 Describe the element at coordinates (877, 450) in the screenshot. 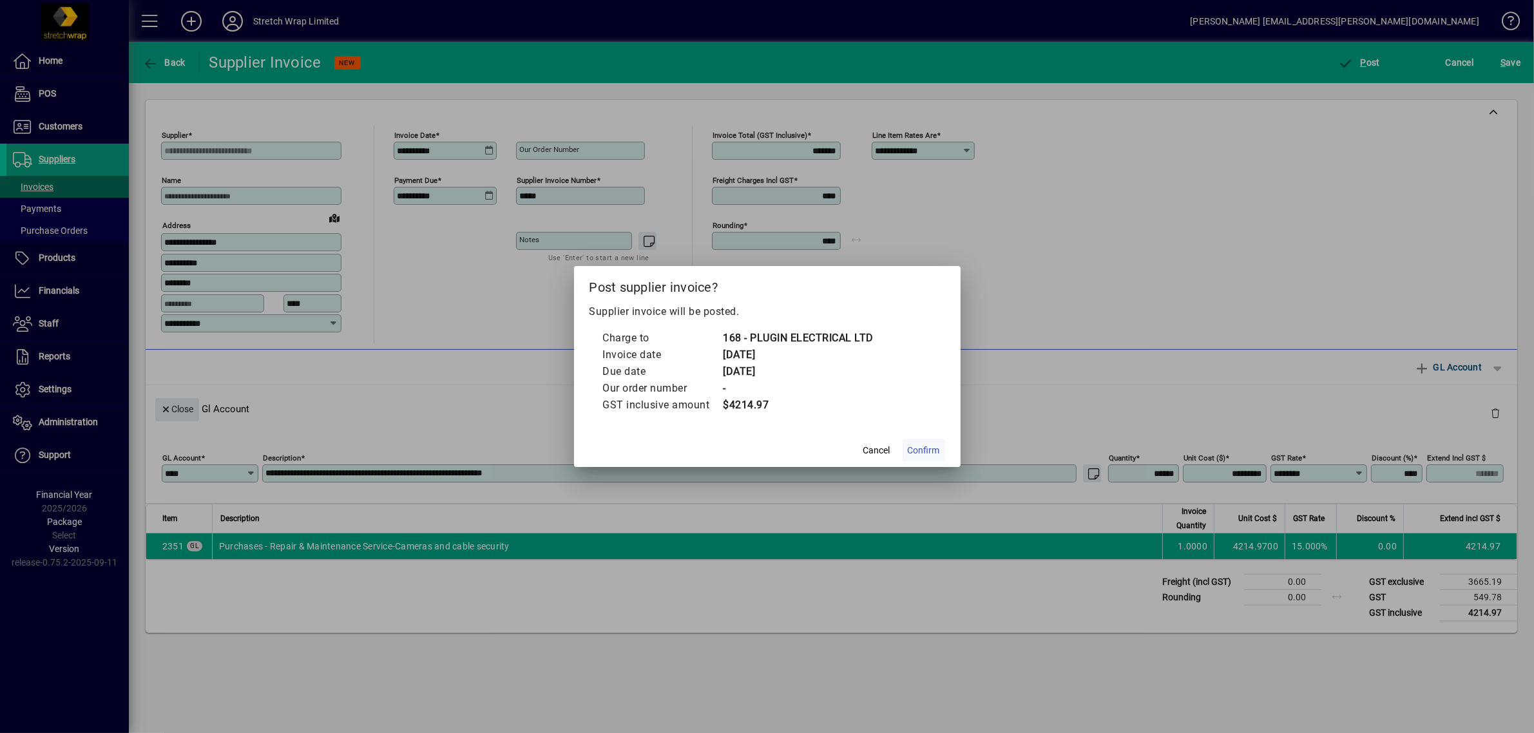

I see `button: Cancel` at that location.